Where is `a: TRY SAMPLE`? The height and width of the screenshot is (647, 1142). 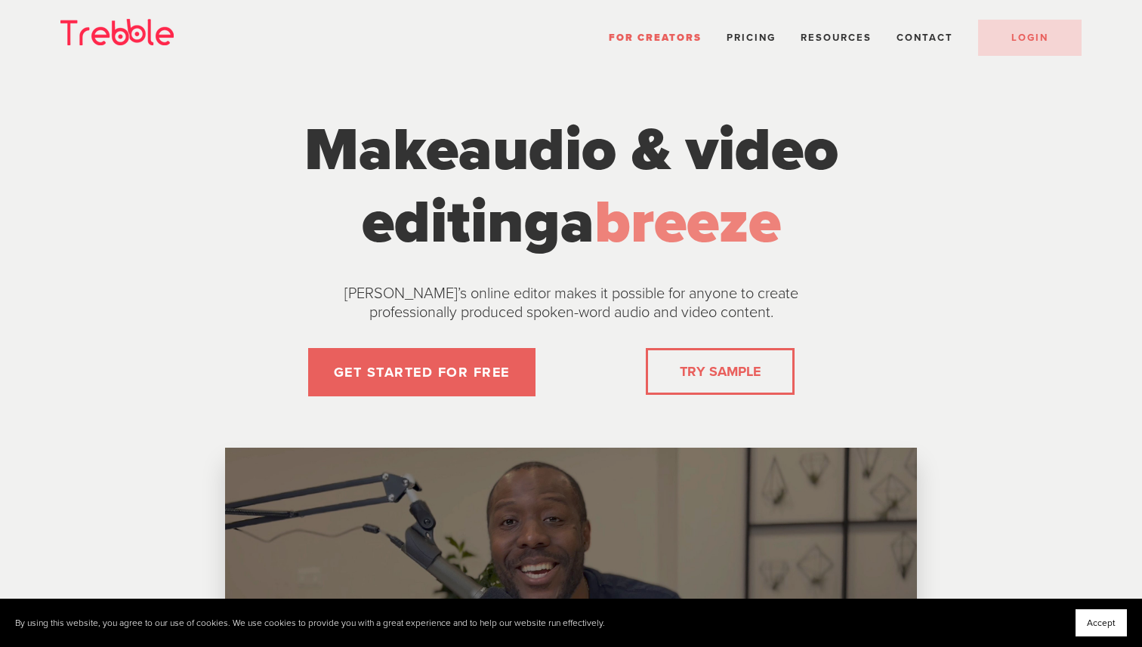 a: TRY SAMPLE is located at coordinates (720, 372).